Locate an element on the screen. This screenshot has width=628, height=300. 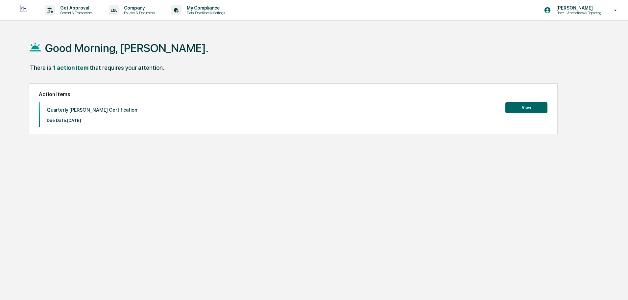
div: 1 action item is located at coordinates (70, 67).